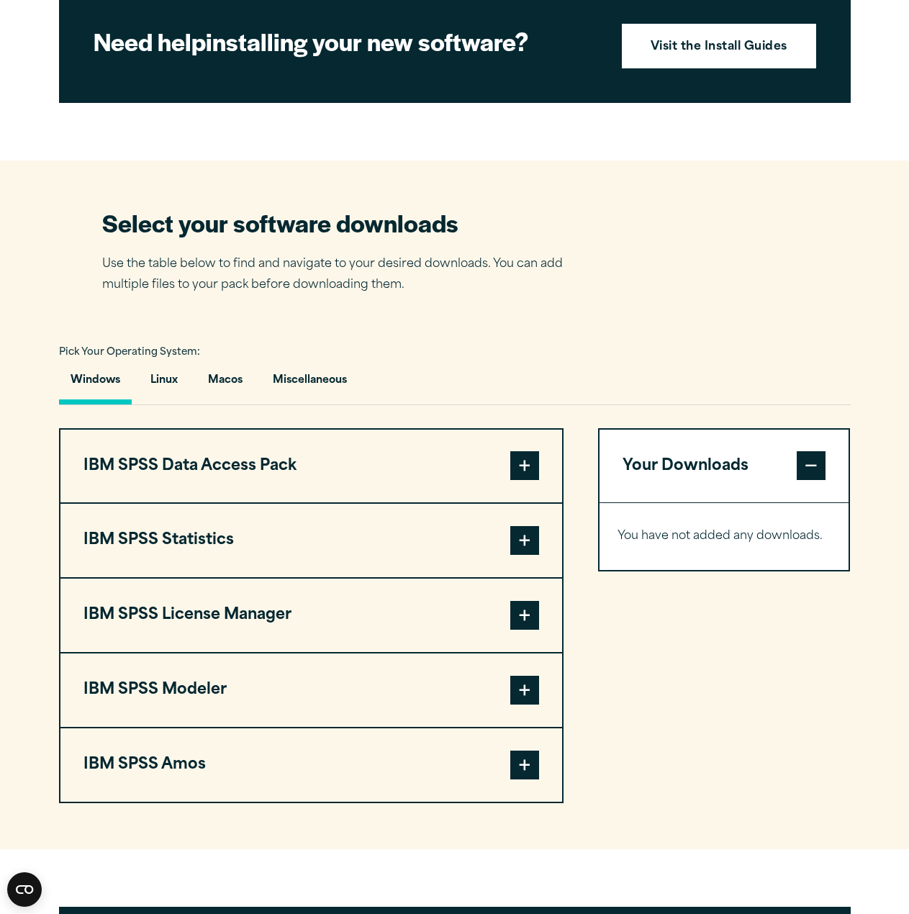  I want to click on h2: Select your software downloads, so click(343, 222).